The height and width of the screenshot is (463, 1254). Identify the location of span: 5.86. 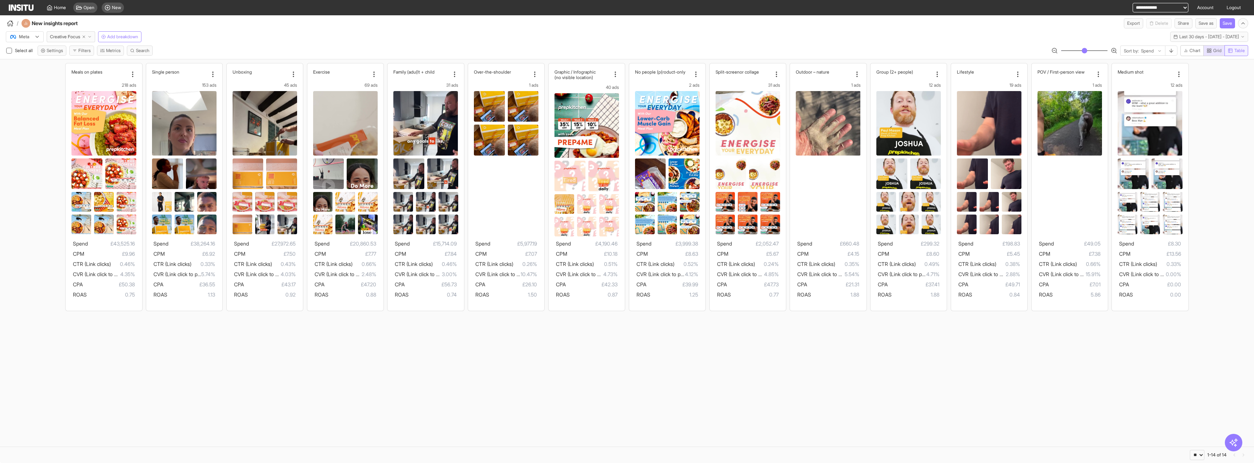
(1077, 295).